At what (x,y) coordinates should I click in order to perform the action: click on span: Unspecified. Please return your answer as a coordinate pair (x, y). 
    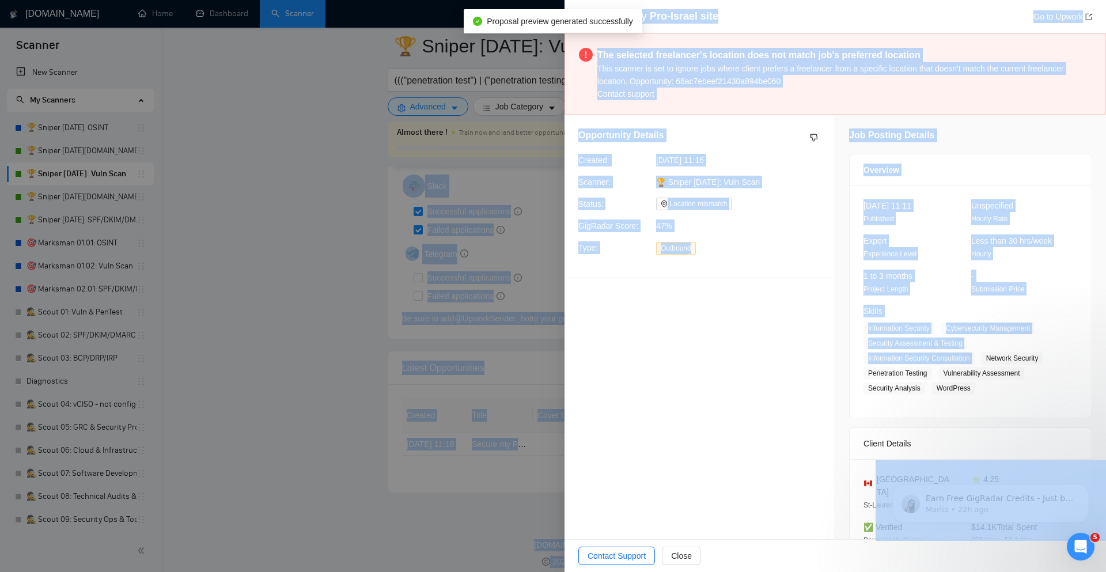
    Looking at the image, I should click on (992, 206).